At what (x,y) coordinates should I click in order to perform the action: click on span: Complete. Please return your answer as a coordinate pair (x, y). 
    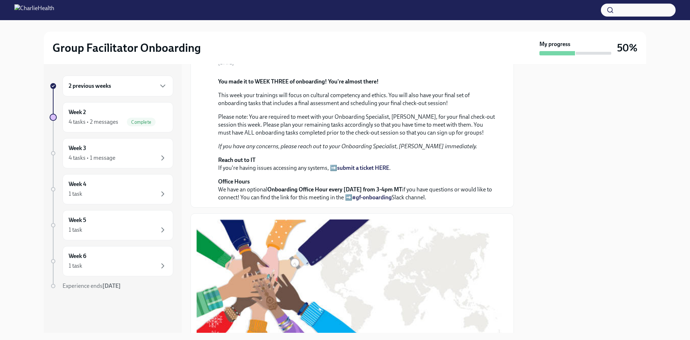
    Looking at the image, I should click on (141, 122).